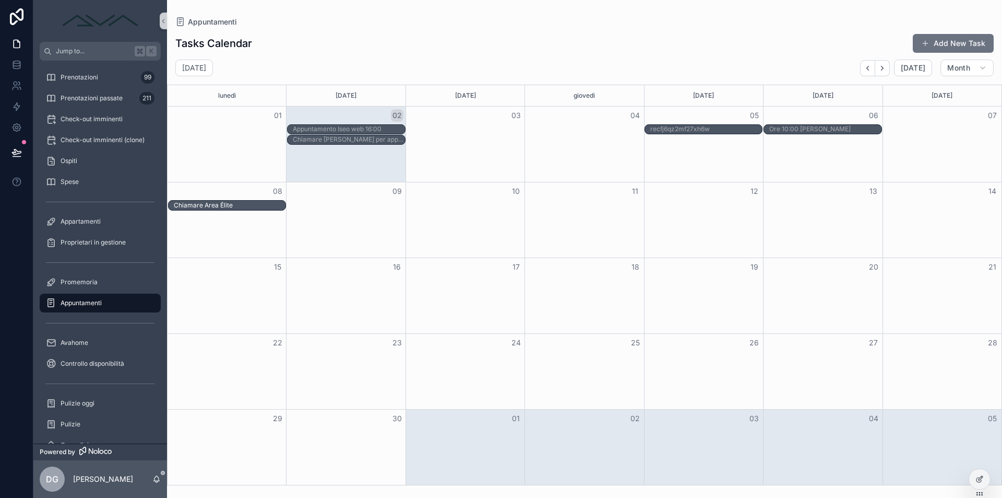 The width and height of the screenshot is (1002, 498). Describe the element at coordinates (397, 418) in the screenshot. I see `button: 30` at that location.